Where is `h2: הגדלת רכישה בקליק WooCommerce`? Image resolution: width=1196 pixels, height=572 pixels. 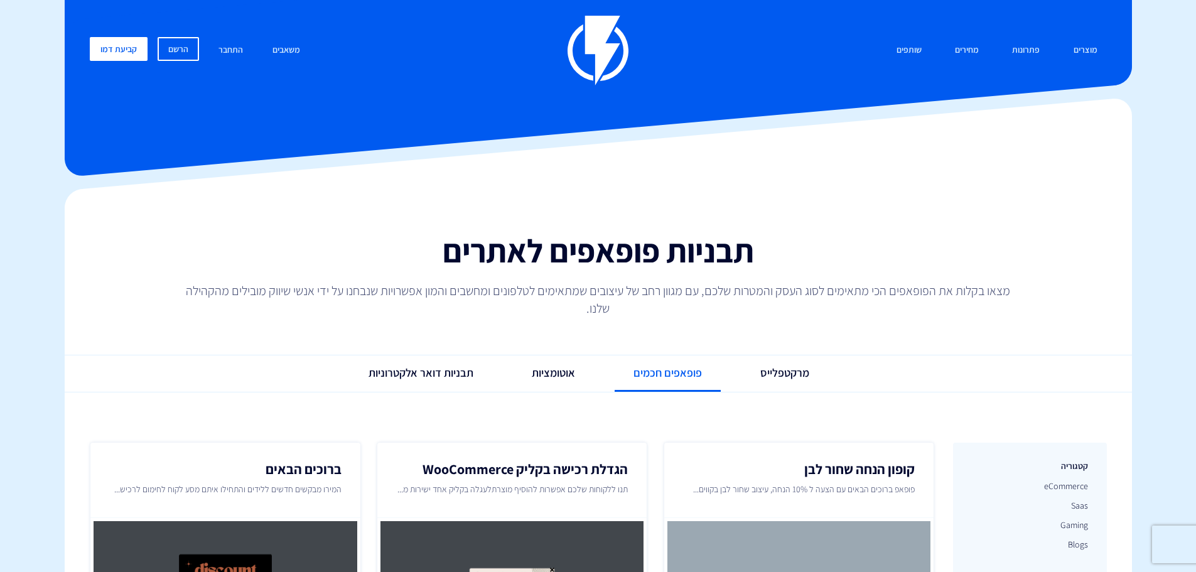
h2: הגדלת רכישה בקליק WooCommerce is located at coordinates (512, 469).